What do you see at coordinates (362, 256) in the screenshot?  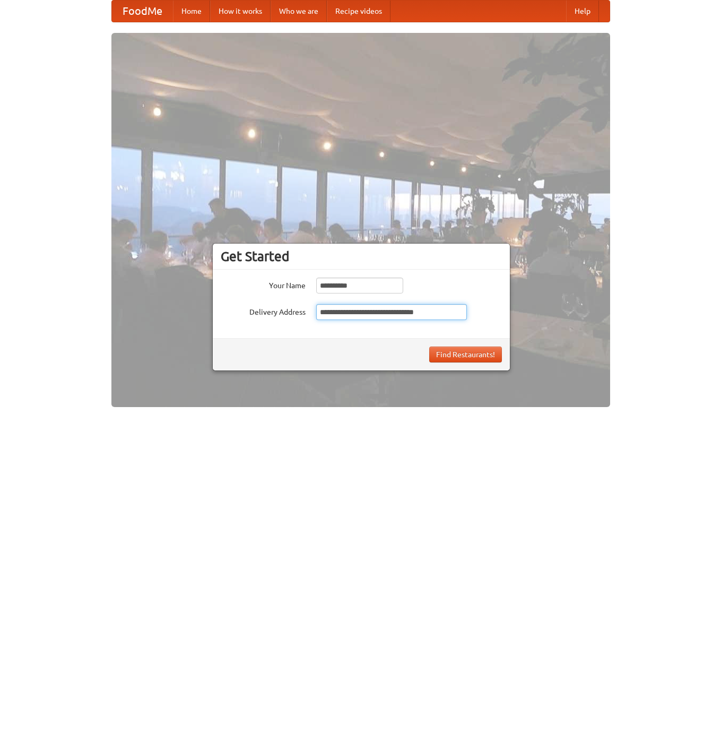 I see `h3: Get Started` at bounding box center [362, 256].